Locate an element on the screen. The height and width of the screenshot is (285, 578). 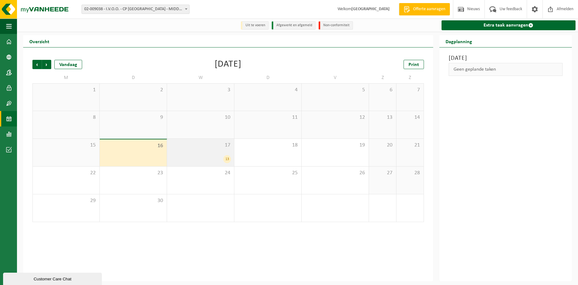
span: 9 is located at coordinates (133, 118).